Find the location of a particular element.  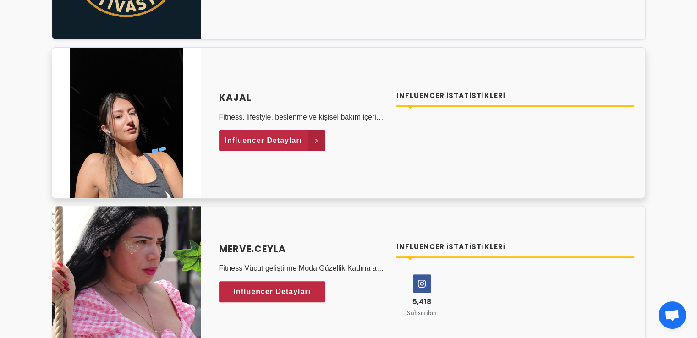

h4: Merve.ceyla is located at coordinates (302, 249).